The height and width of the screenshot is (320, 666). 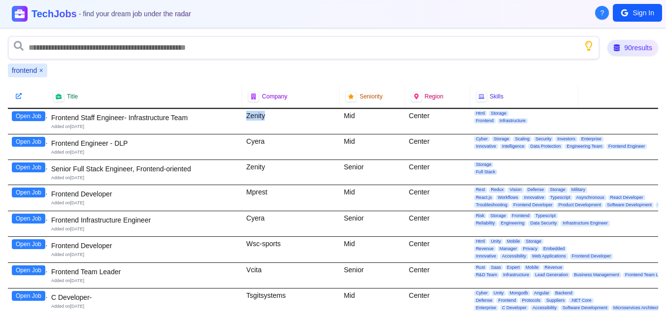 What do you see at coordinates (72, 97) in the screenshot?
I see `span: Title` at bounding box center [72, 97].